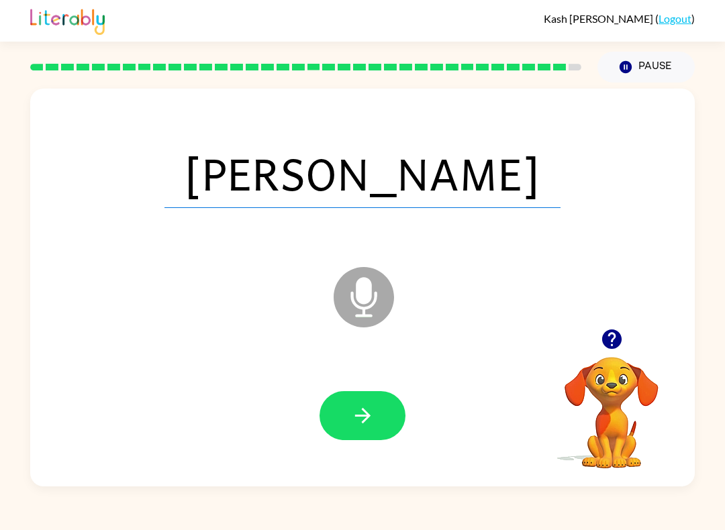 This screenshot has height=530, width=725. Describe the element at coordinates (611, 403) in the screenshot. I see `video: Your browser must support playing .mp4 files to use Literably. Please try using another browser.` at that location.